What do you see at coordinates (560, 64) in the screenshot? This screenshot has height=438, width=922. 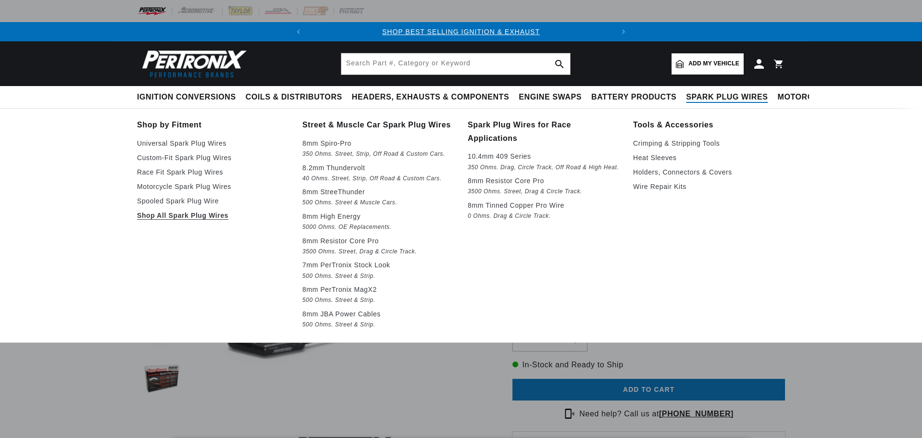 I see `button: search button` at bounding box center [560, 64].